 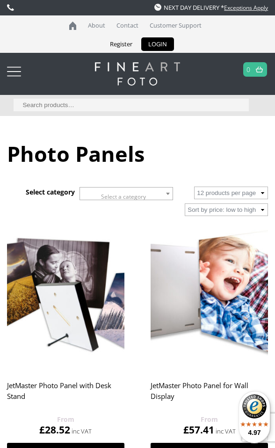 What do you see at coordinates (157, 7) in the screenshot?
I see `img: time.svg` at bounding box center [157, 7].